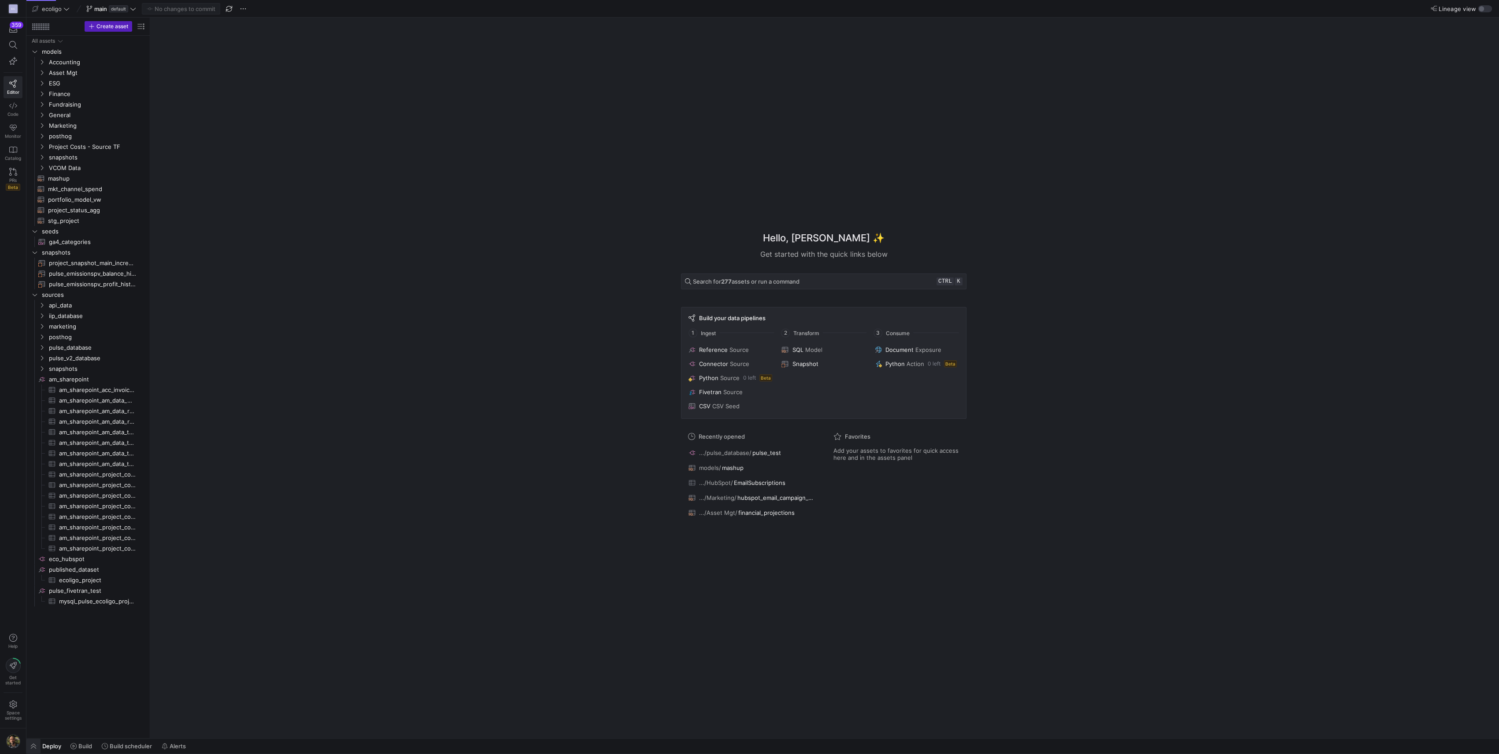 Image resolution: width=1499 pixels, height=754 pixels. I want to click on a: am_sharepoint_project_costs_aar​​​​​​​​​, so click(88, 485).